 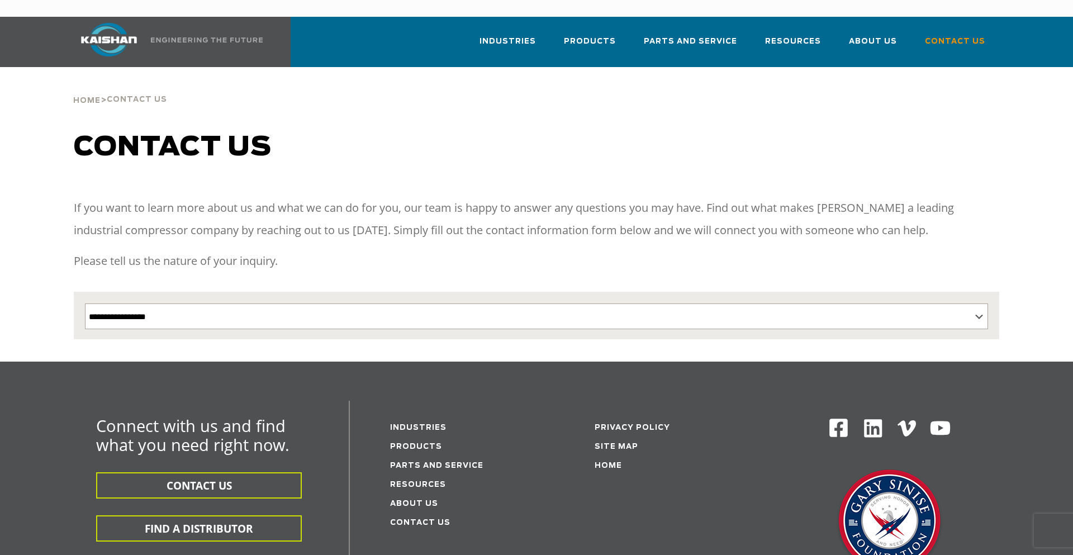 I want to click on a: Kaishan USA, so click(x=166, y=42).